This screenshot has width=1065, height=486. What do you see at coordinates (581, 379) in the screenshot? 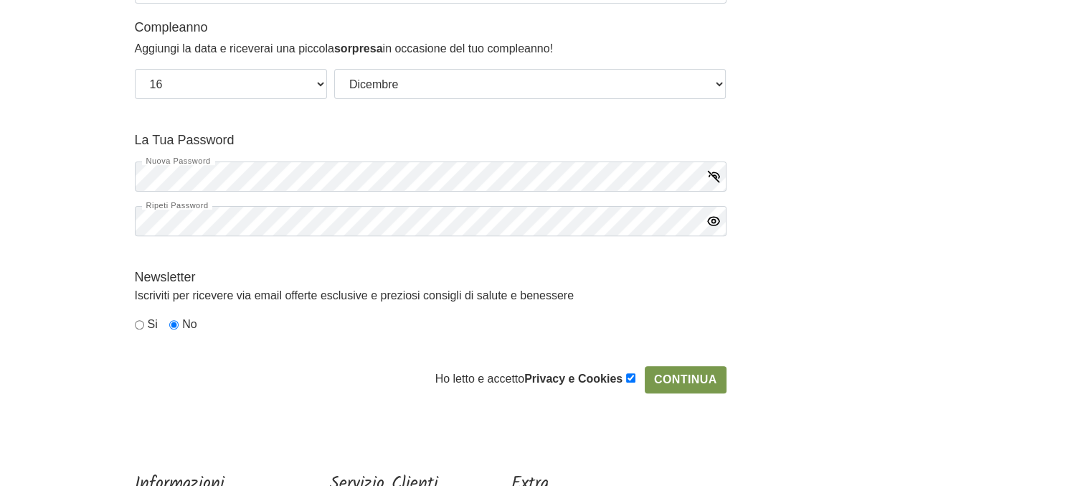
I see `div: Ho letto e accetto` at bounding box center [581, 379].